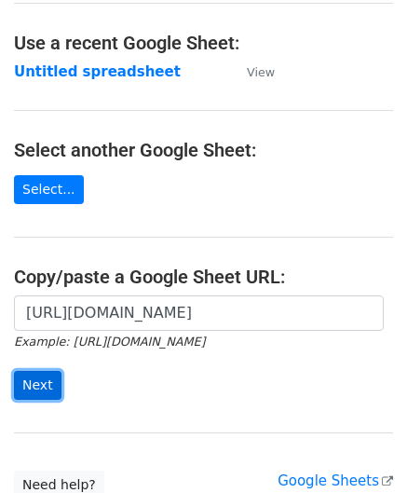 Image resolution: width=407 pixels, height=493 pixels. Describe the element at coordinates (97, 72) in the screenshot. I see `strong: Untitled spreadsheet` at that location.